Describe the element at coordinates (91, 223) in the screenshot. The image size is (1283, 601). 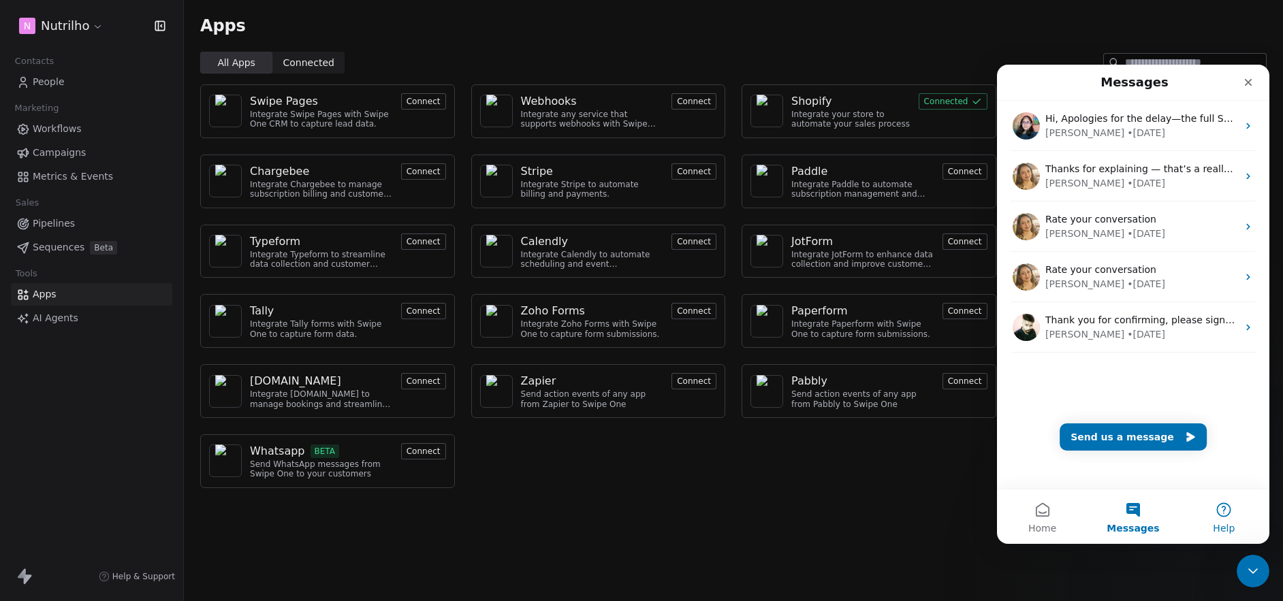
I see `a: Pipelines` at that location.